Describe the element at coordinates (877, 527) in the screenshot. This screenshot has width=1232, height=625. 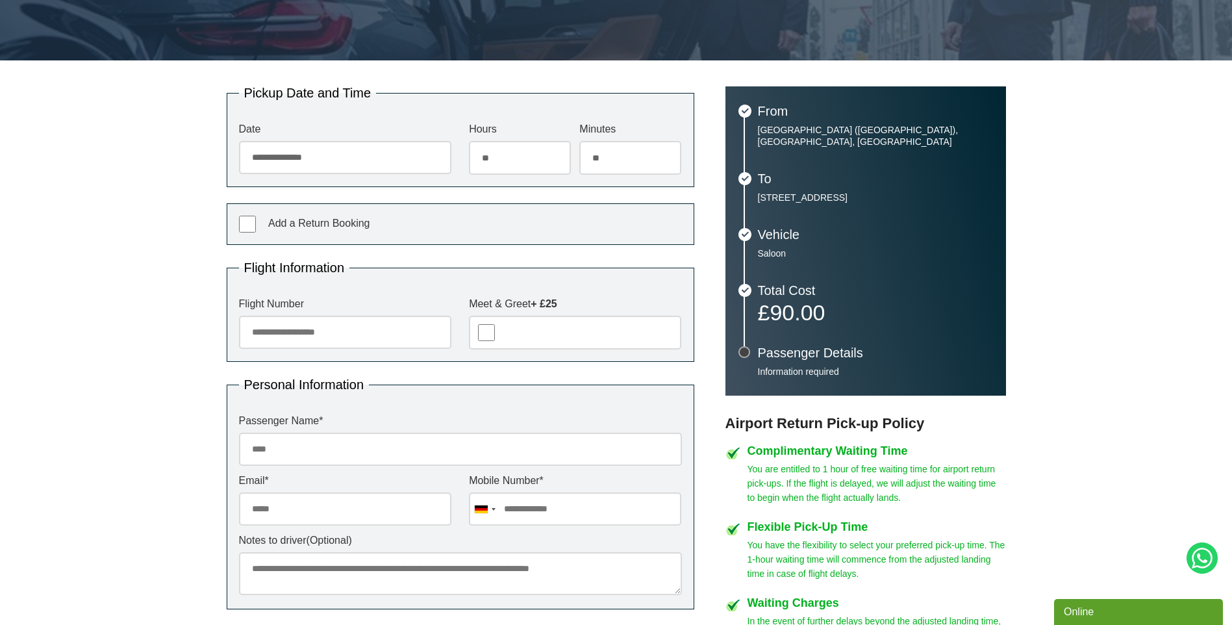
I see `h4: Flexible Pick-Up Time` at that location.